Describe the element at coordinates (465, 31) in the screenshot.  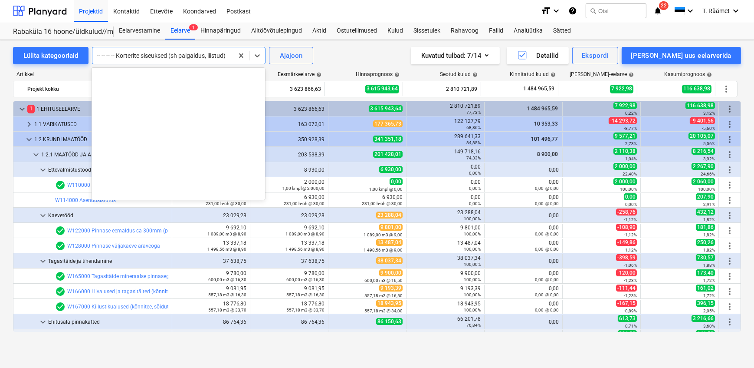
I see `a: Rahavoog` at that location.